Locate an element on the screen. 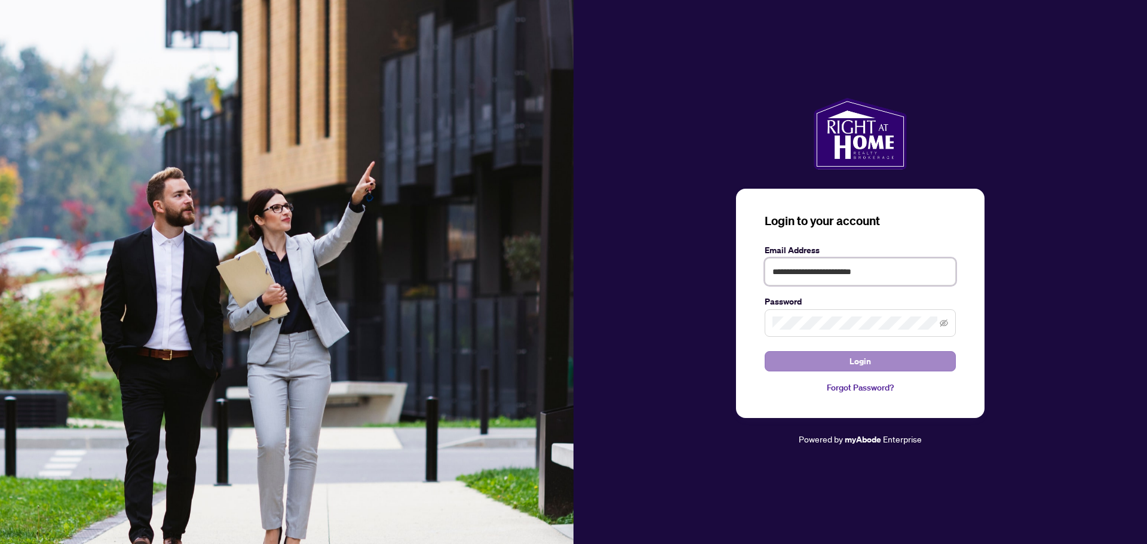  img: ma-logo is located at coordinates (860, 134).